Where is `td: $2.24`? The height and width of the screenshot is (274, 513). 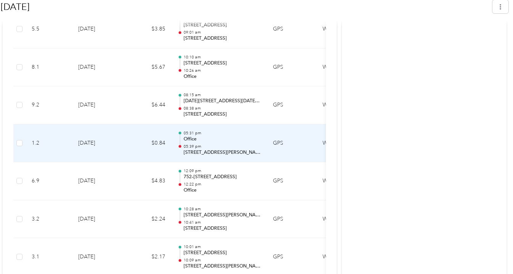 td: $2.24 is located at coordinates (148, 219).